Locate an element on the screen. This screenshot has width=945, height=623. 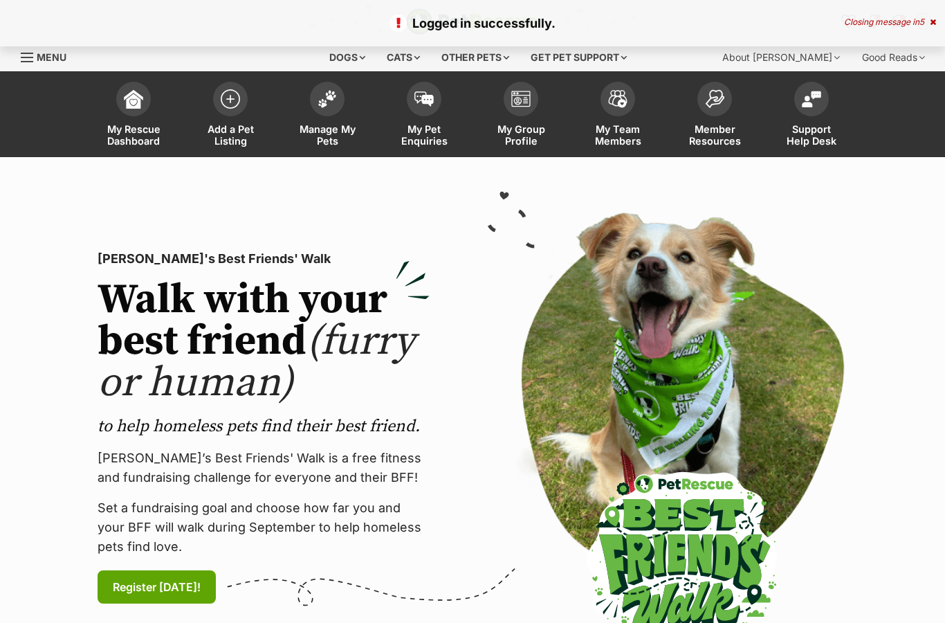
a: Add a Pet Listing is located at coordinates (230, 116).